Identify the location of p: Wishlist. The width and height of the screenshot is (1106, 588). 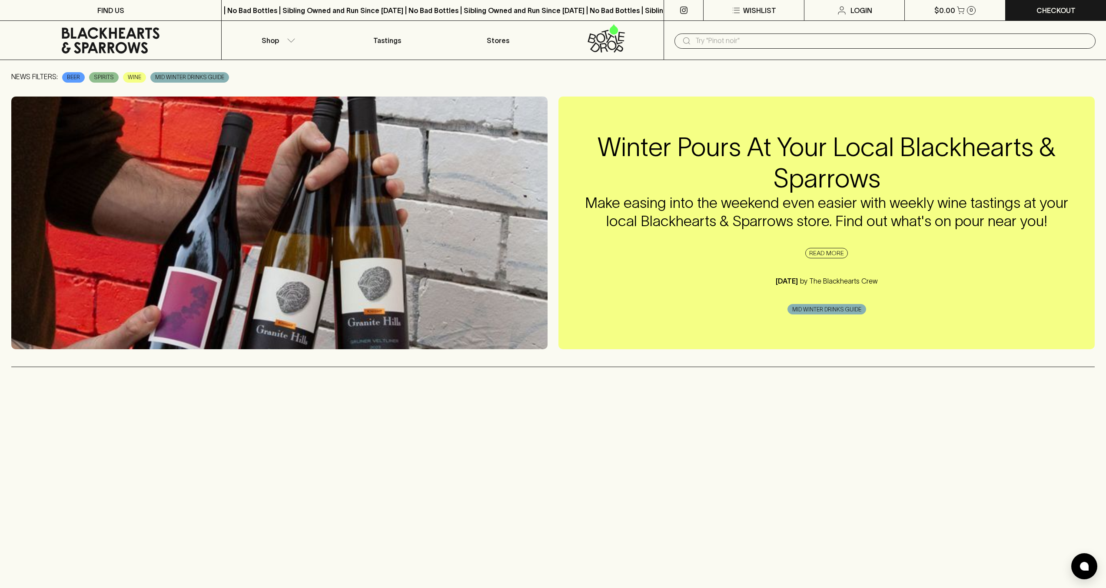
(760, 10).